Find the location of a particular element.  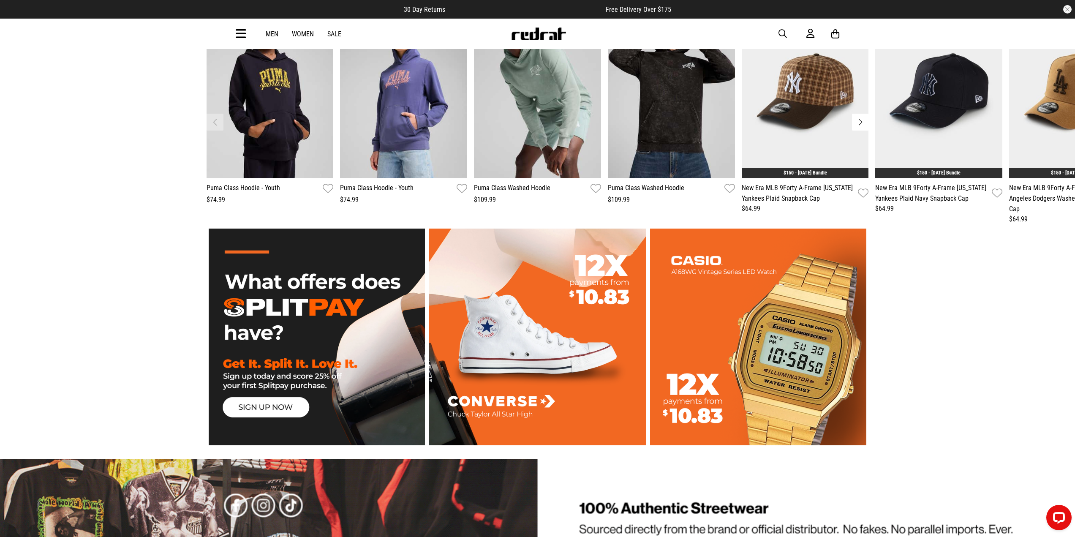

div: 4 / 13 is located at coordinates (671, 104).